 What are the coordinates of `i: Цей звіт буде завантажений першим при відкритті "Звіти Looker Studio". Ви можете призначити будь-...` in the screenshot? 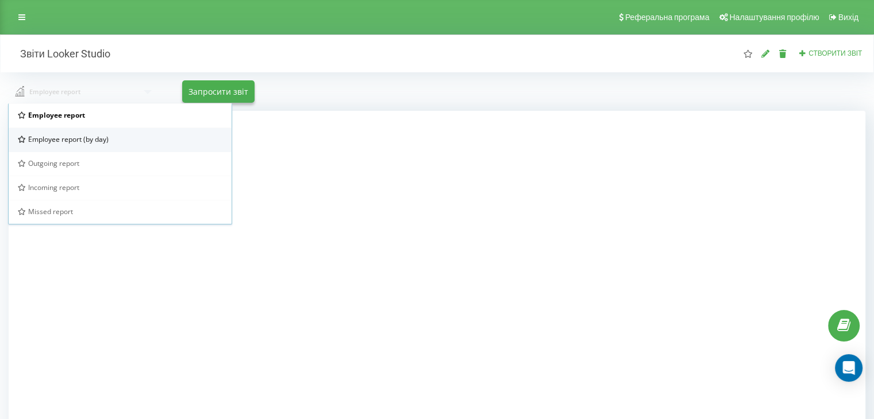 It's located at (747, 53).